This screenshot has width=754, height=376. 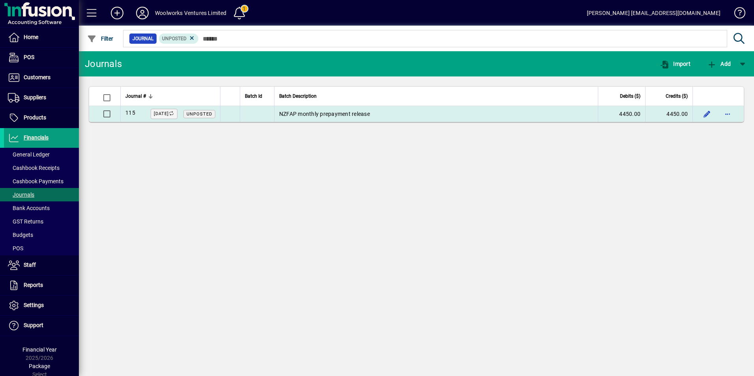 I want to click on a: Settings, so click(x=41, y=306).